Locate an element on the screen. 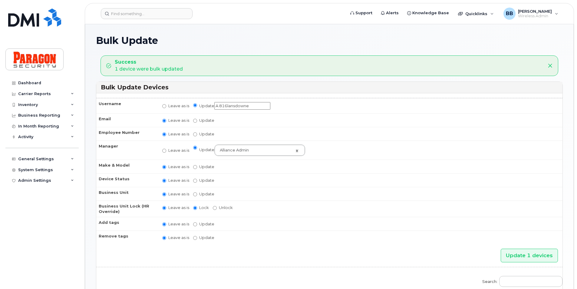 The image size is (577, 289). th: Business Unit is located at coordinates (126, 193).